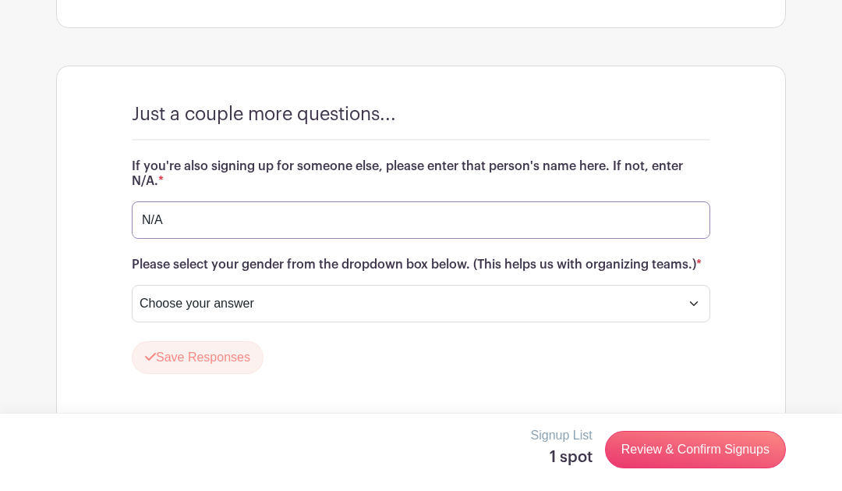  Describe the element at coordinates (421, 264) in the screenshot. I see `h6: Please select your gender from the dropdown box below. (This helps us with organizing teams.)` at that location.